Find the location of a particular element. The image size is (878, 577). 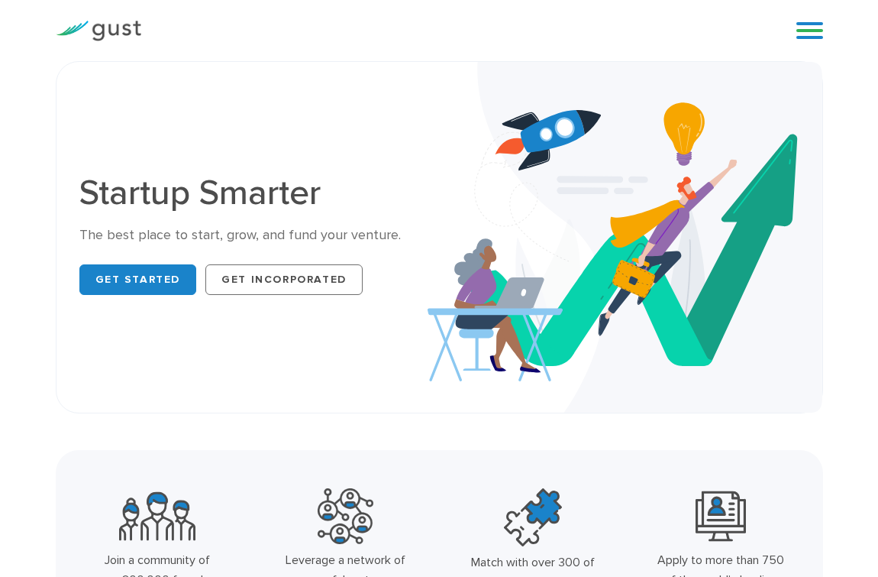

h1: Startup Smarter is located at coordinates (254, 193).